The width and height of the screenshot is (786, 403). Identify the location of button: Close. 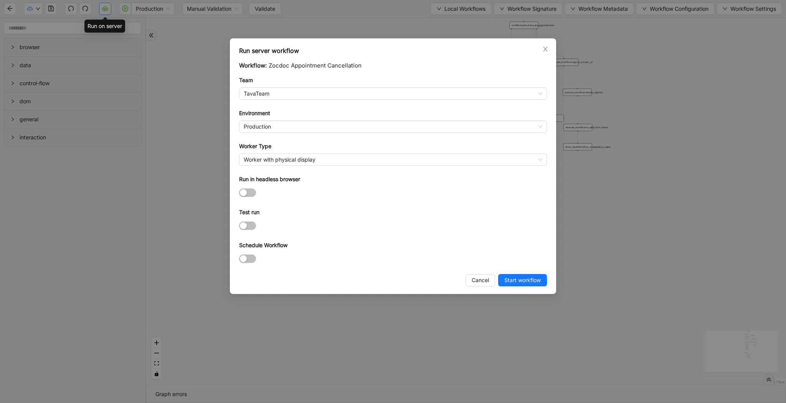
(546, 49).